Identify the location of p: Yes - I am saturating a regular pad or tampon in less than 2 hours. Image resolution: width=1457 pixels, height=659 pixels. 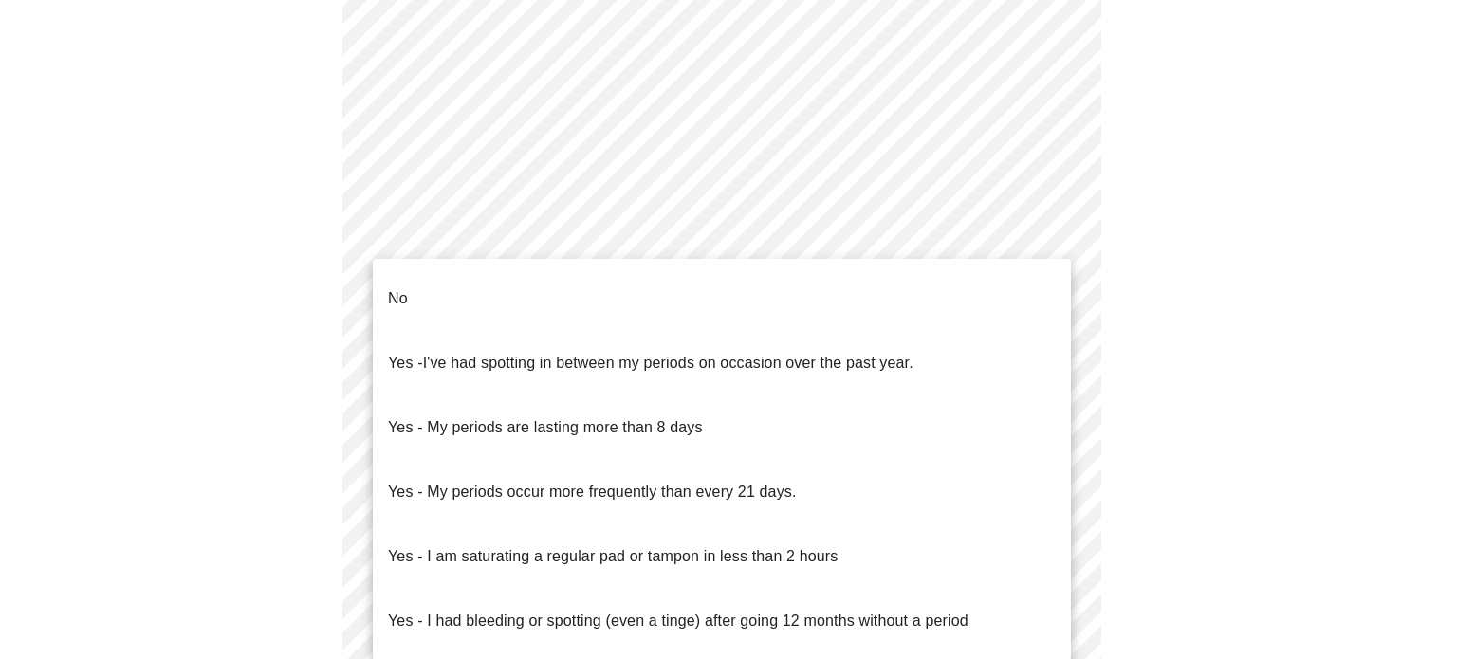
(613, 557).